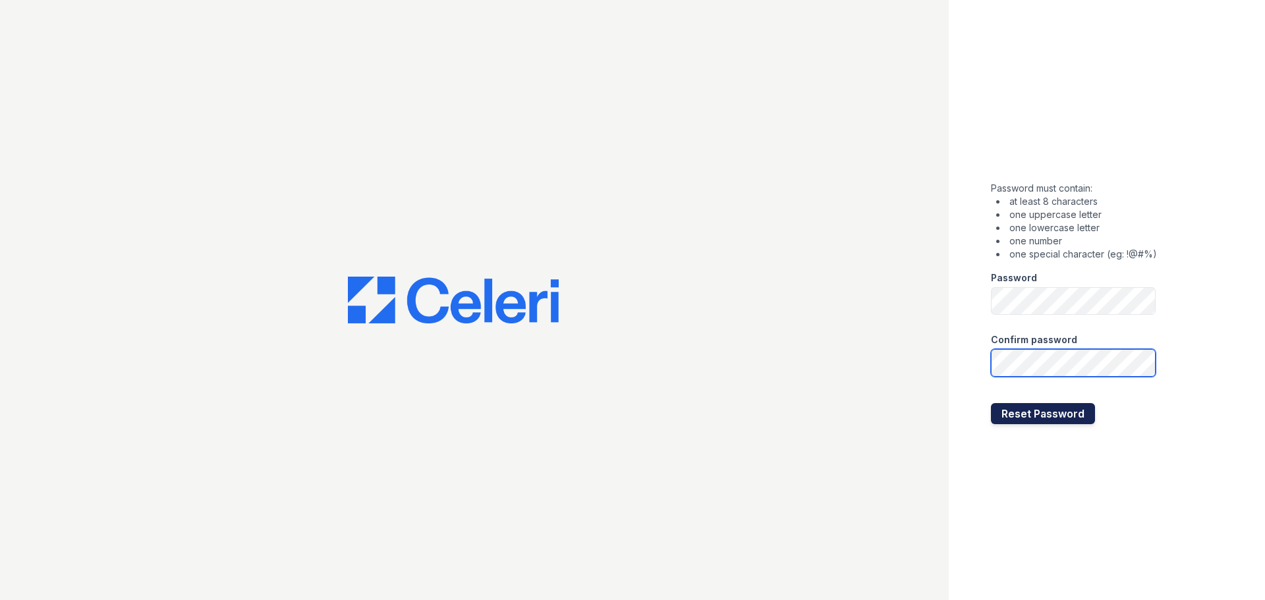 The width and height of the screenshot is (1265, 600). I want to click on li: one number, so click(1076, 241).